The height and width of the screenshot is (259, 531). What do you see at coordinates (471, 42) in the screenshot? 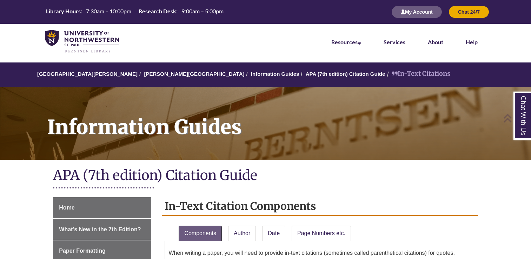
I see `a: Help` at bounding box center [471, 42].